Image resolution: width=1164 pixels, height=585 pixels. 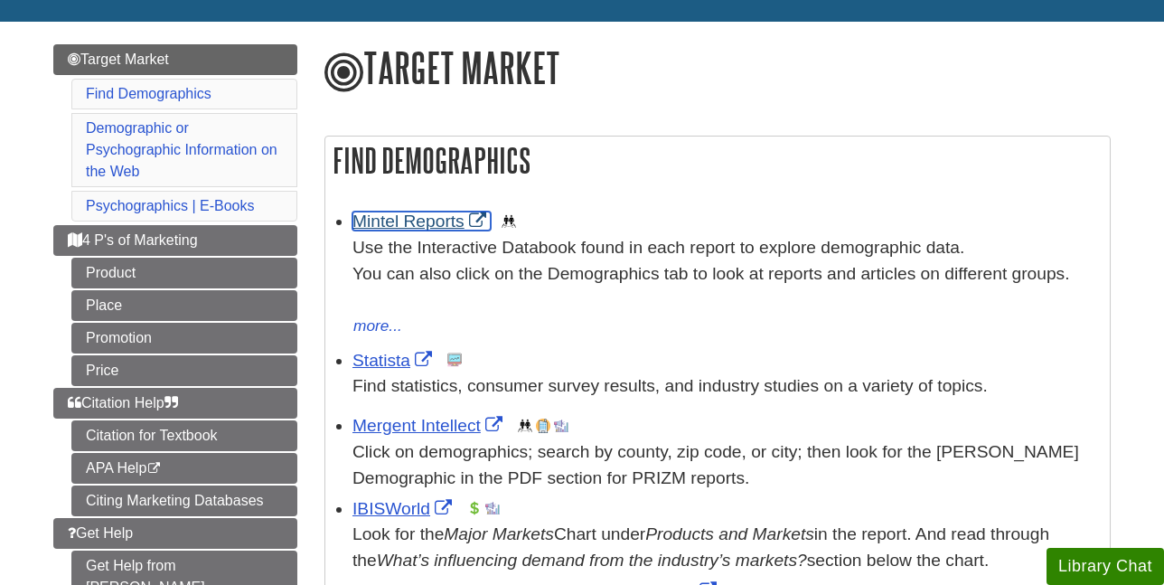 I want to click on i: What’s influencing demand from the industry’s markets?, so click(x=592, y=559).